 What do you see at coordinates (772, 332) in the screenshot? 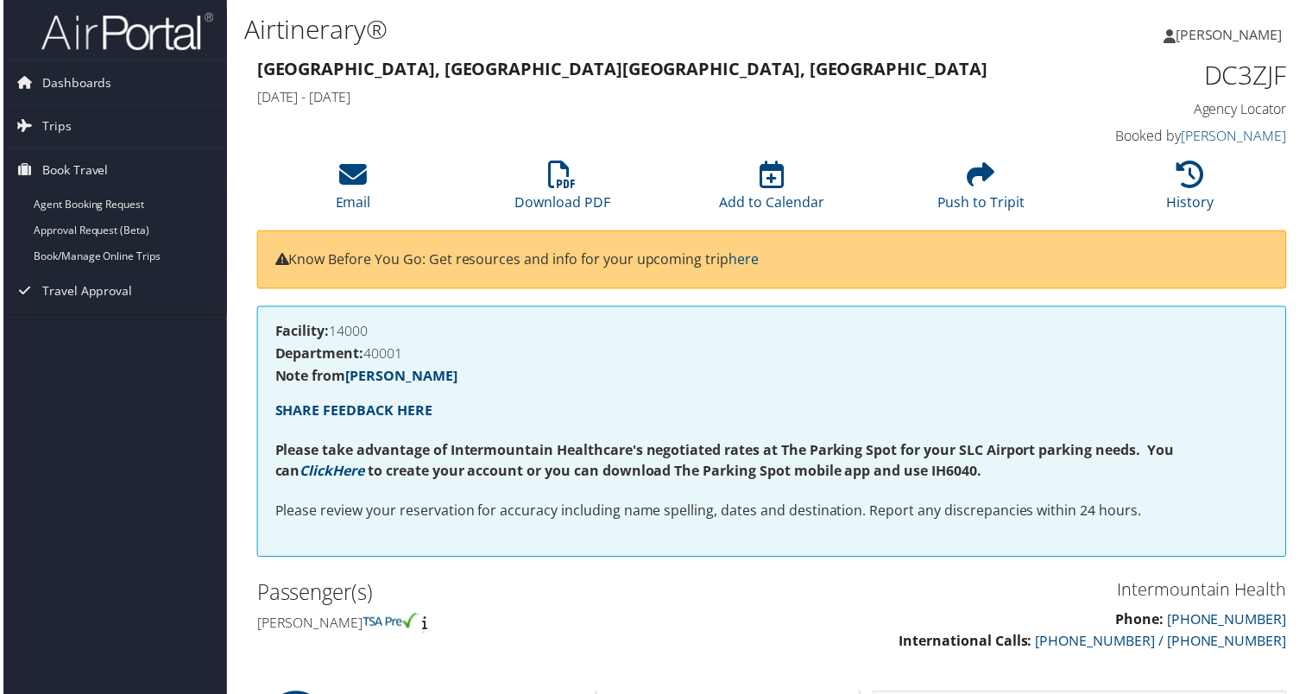
I see `h4: 14000` at bounding box center [772, 332].